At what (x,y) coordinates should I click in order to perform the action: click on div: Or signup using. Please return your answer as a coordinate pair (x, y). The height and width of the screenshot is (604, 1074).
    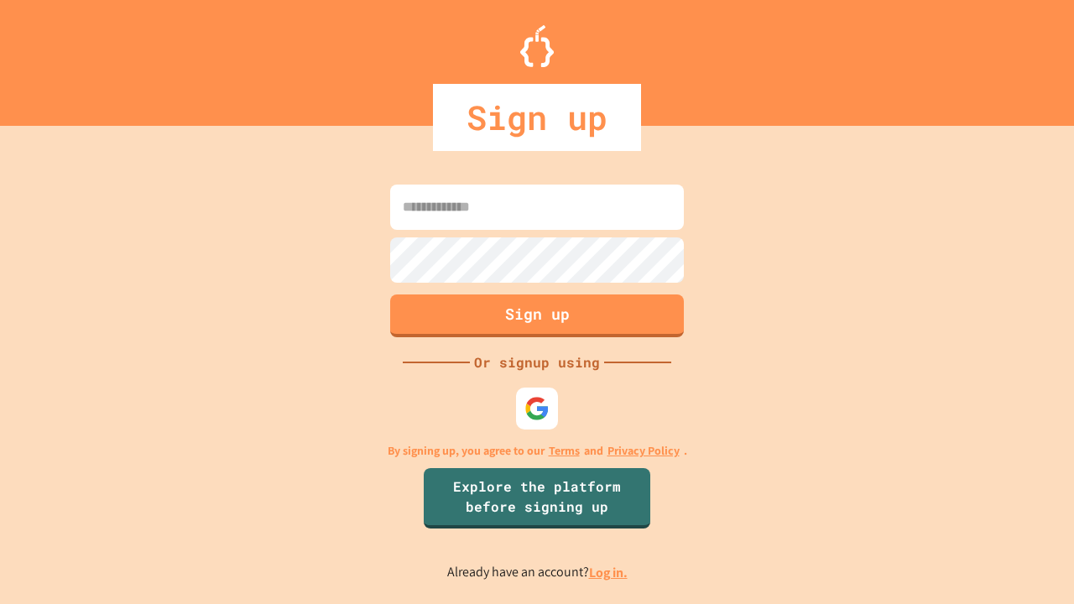
    Looking at the image, I should click on (537, 363).